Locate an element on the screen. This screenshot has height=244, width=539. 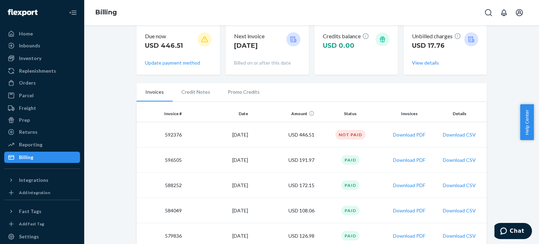
span: USD 0.00 is located at coordinates (339, 46).